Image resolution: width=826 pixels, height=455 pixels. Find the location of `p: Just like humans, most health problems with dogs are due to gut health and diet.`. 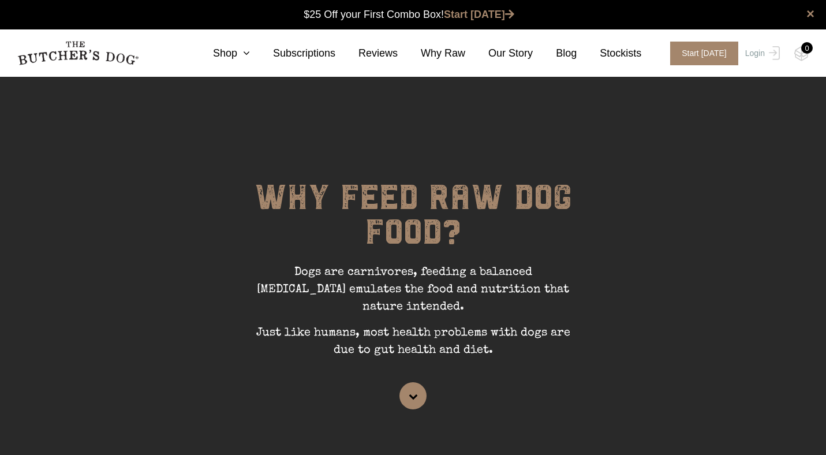

p: Just like humans, most health problems with dogs are due to gut health and diet. is located at coordinates (413, 346).